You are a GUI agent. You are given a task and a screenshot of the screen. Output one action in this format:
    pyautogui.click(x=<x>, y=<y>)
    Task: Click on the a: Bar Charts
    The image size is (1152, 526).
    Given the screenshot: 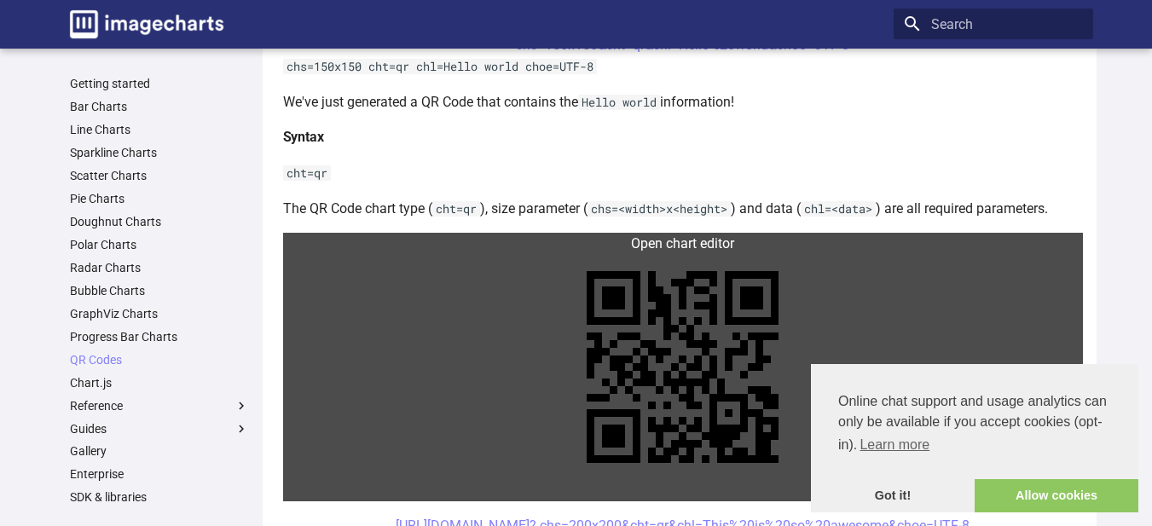 What is the action you would take?
    pyautogui.click(x=159, y=107)
    